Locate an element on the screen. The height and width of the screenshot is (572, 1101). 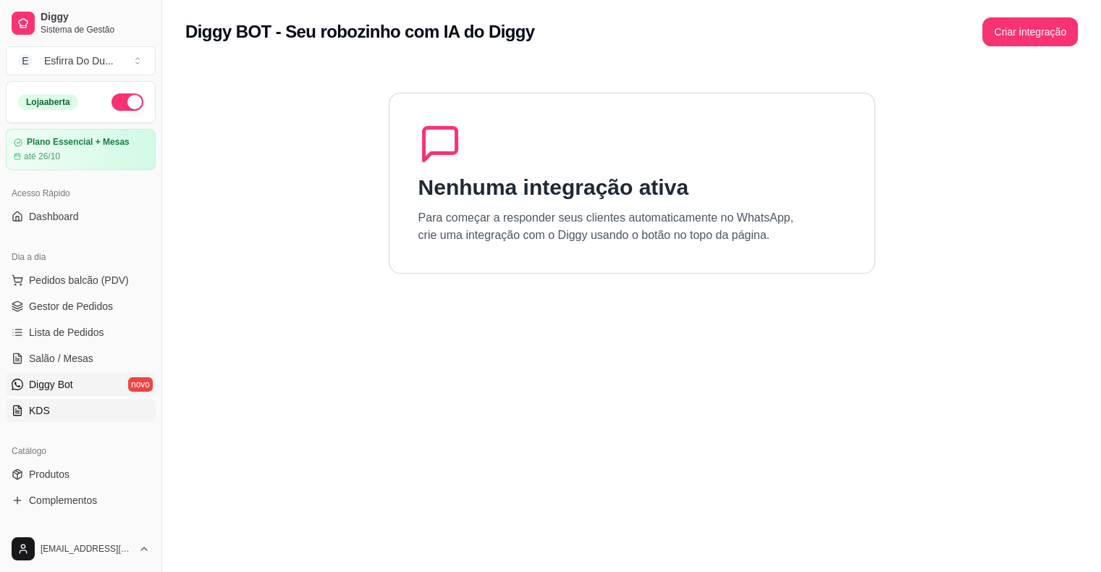
button: Select a team is located at coordinates (80, 61).